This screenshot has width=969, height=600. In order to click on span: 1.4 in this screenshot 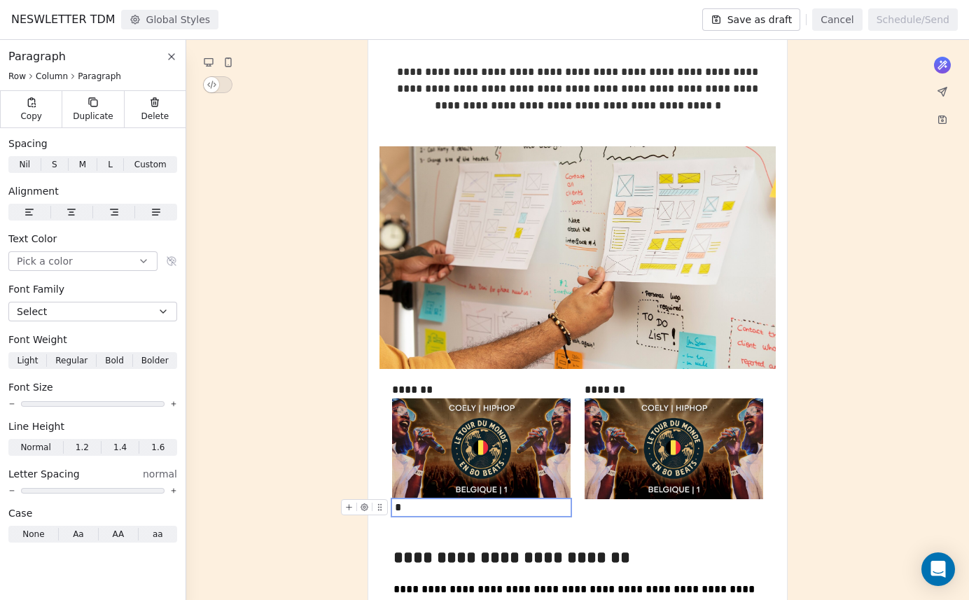, I will do `click(120, 448)`.